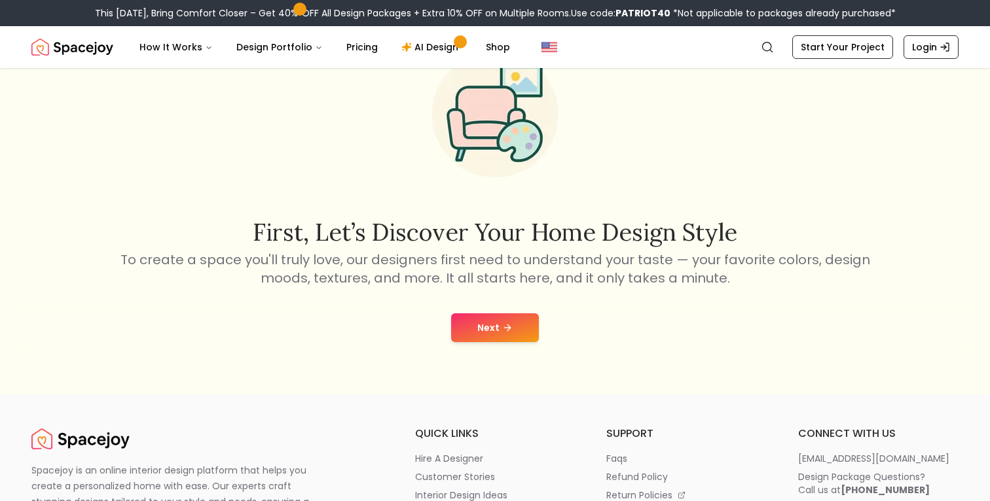 Image resolution: width=990 pixels, height=501 pixels. I want to click on h6: quick links, so click(495, 434).